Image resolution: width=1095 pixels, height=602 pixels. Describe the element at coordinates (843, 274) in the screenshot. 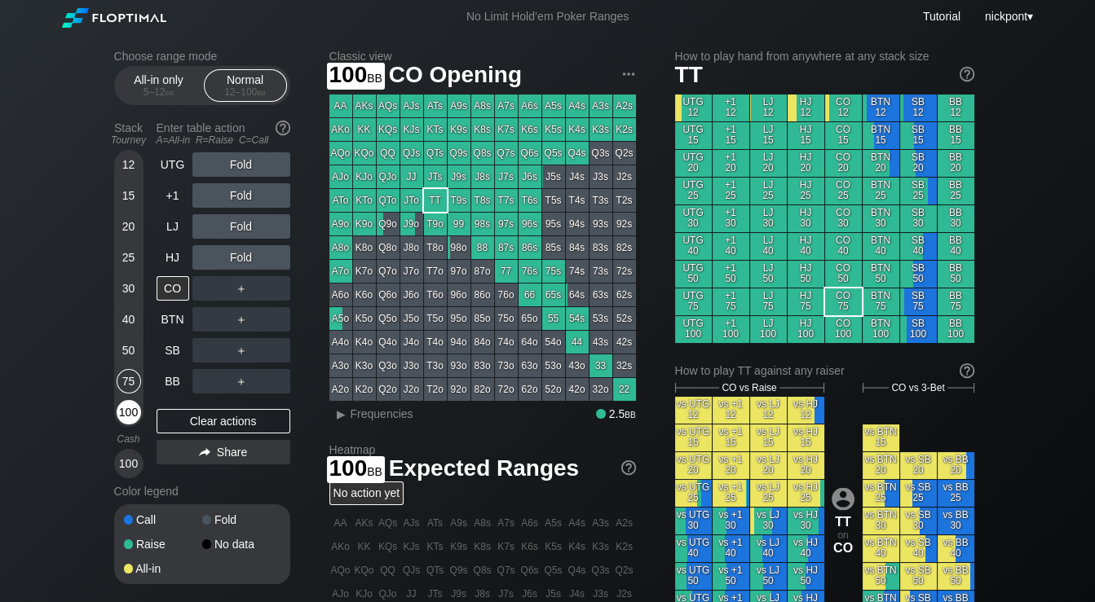

I see `div: CO 50` at that location.